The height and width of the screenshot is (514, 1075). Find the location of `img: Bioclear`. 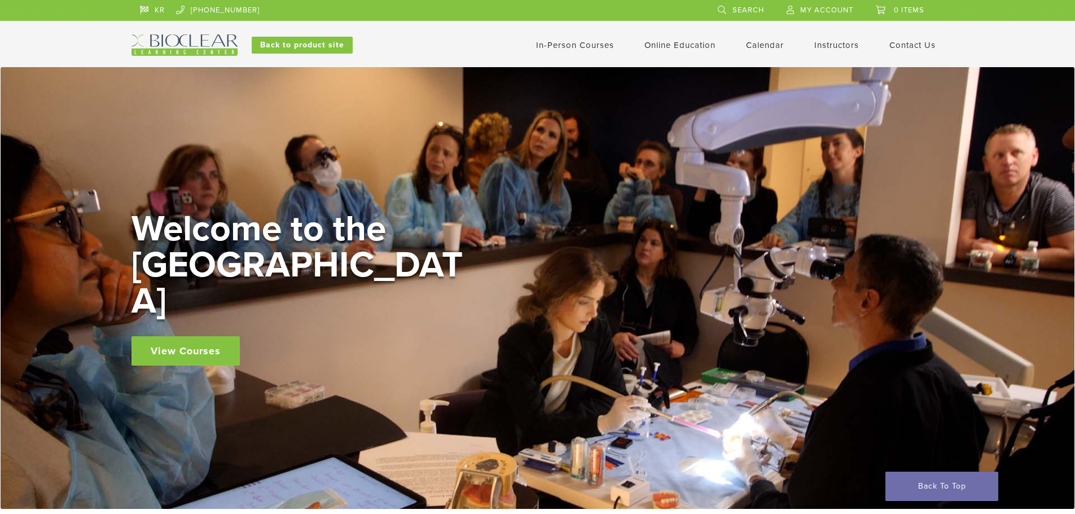

img: Bioclear is located at coordinates (185, 45).